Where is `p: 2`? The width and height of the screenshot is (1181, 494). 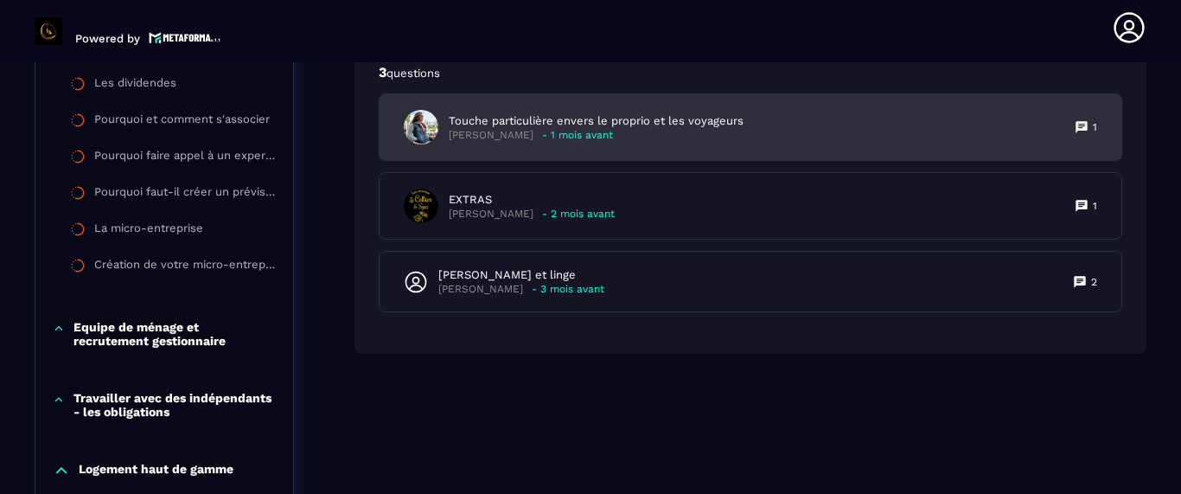 p: 2 is located at coordinates (1093, 282).